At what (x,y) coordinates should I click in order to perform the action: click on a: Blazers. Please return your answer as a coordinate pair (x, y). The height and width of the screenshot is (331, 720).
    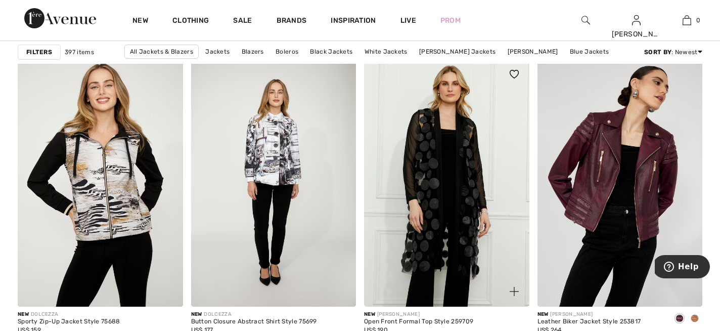
    Looking at the image, I should click on (253, 52).